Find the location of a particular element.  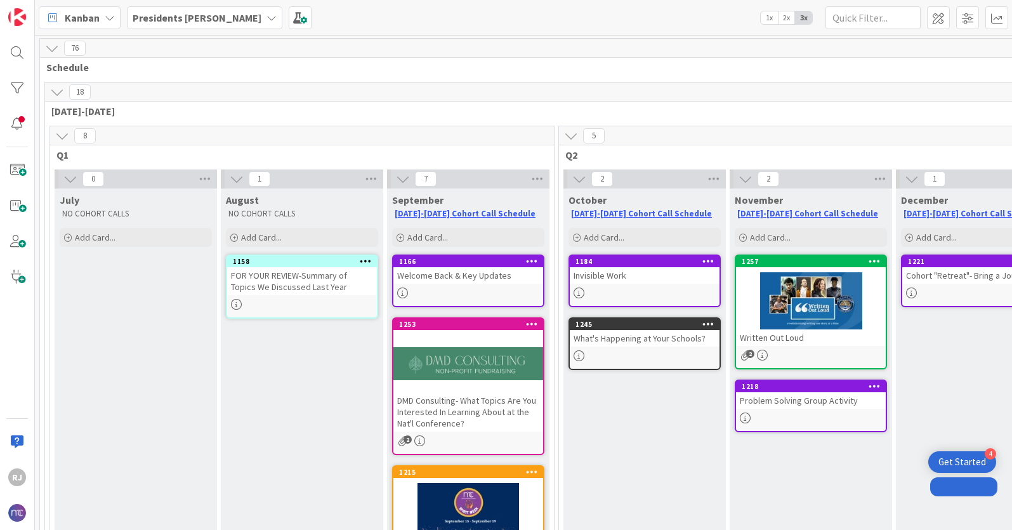

span: Q1 is located at coordinates (297, 155).